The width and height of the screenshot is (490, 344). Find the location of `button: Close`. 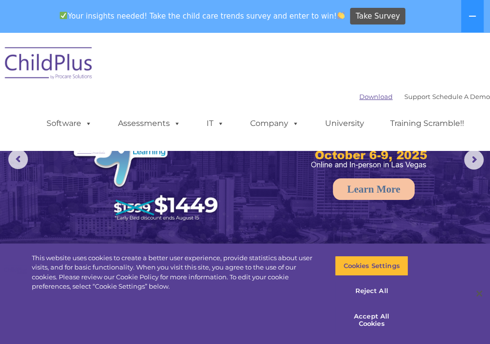

button: Close is located at coordinates (479, 293).